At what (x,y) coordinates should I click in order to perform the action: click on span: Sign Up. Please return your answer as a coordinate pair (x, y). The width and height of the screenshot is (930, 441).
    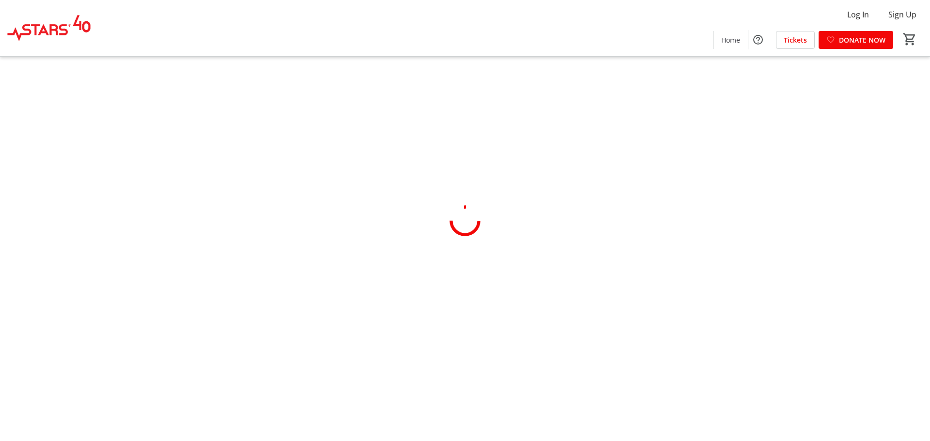
    Looking at the image, I should click on (903, 15).